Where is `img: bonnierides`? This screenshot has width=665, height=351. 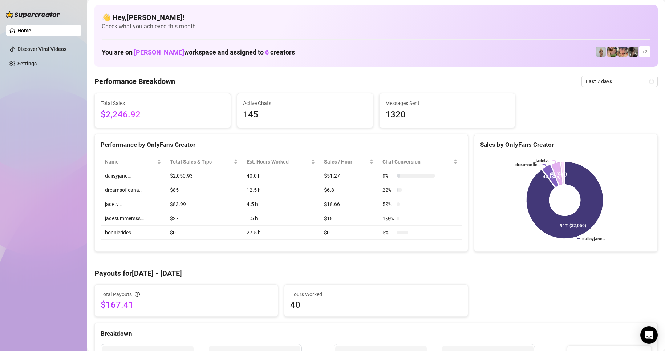 img: bonnierides is located at coordinates (622, 52).